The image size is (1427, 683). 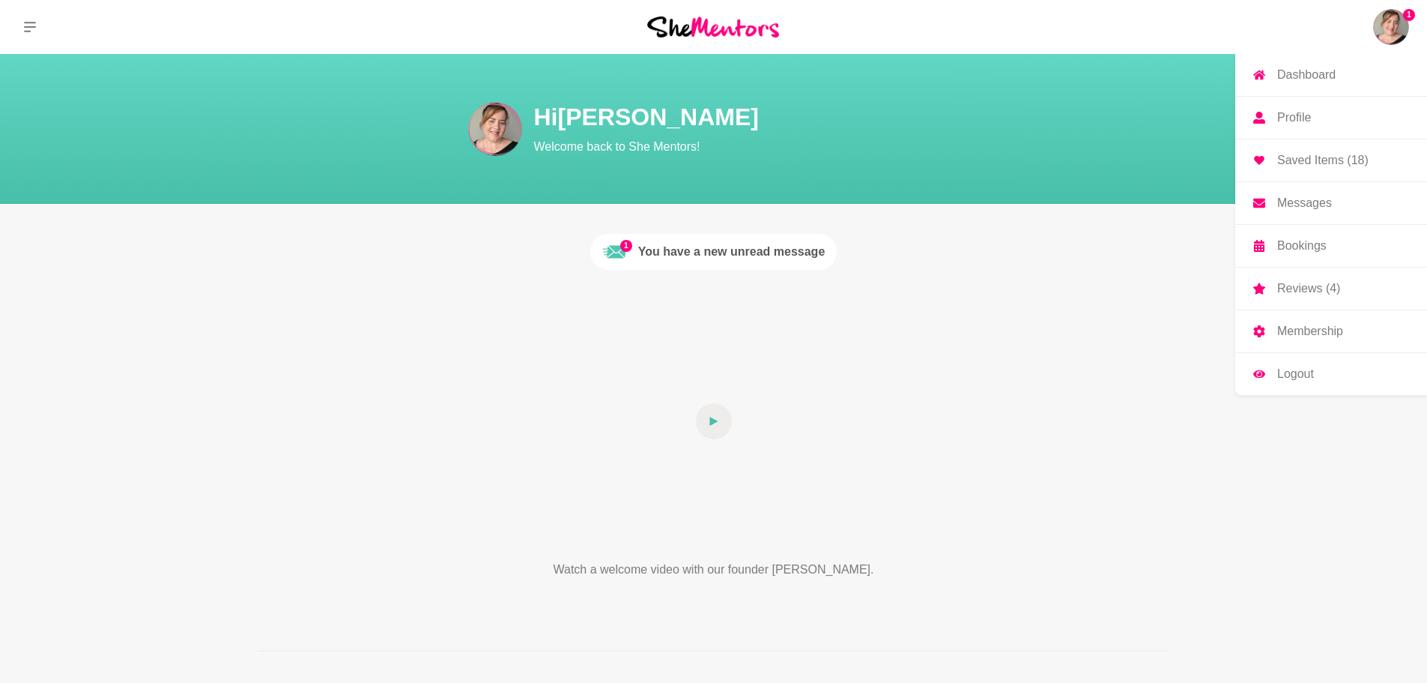 What do you see at coordinates (804, 147) in the screenshot?
I see `p: Welcome back to She Mentors!` at bounding box center [804, 147].